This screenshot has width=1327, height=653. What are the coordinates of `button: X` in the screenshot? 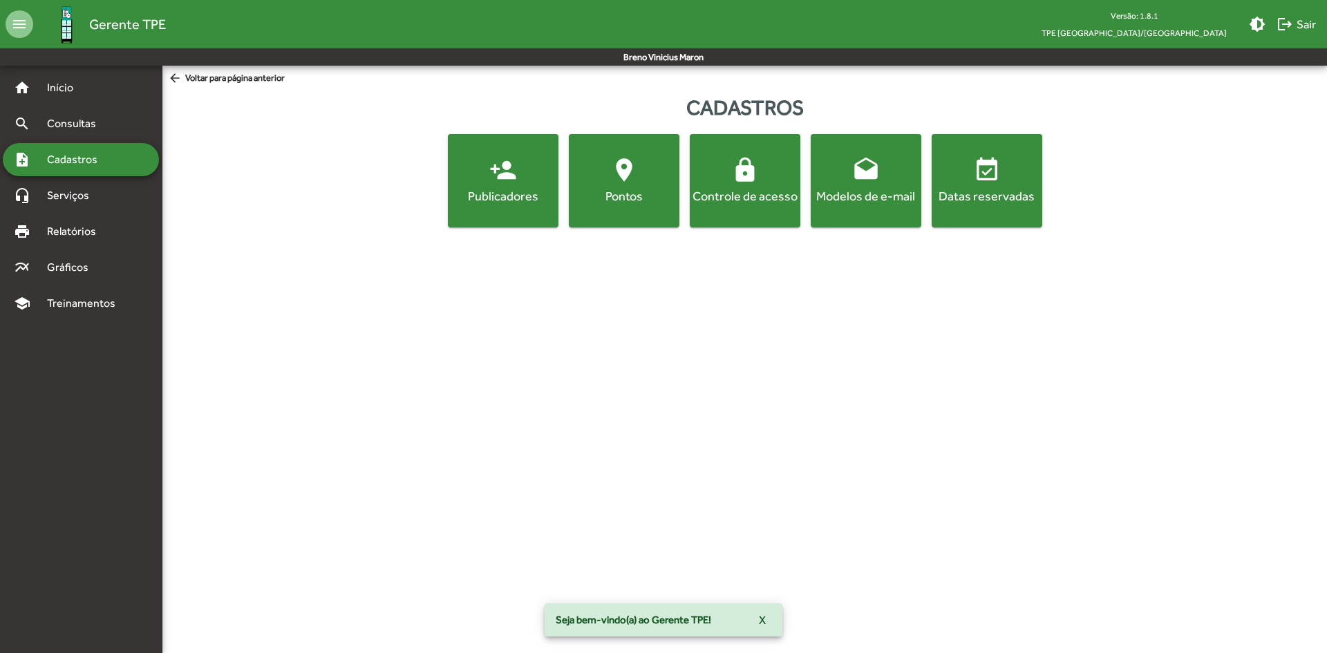 It's located at (762, 620).